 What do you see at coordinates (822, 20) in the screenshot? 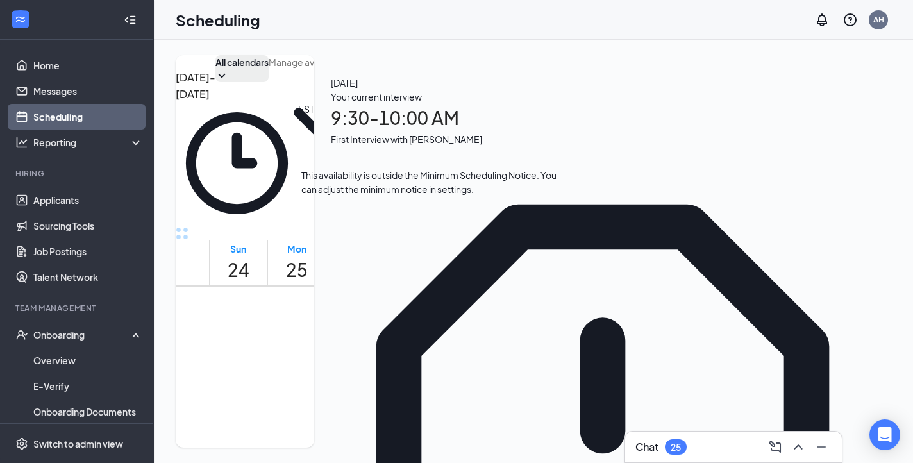
I see `svg: Notifications` at bounding box center [822, 20].